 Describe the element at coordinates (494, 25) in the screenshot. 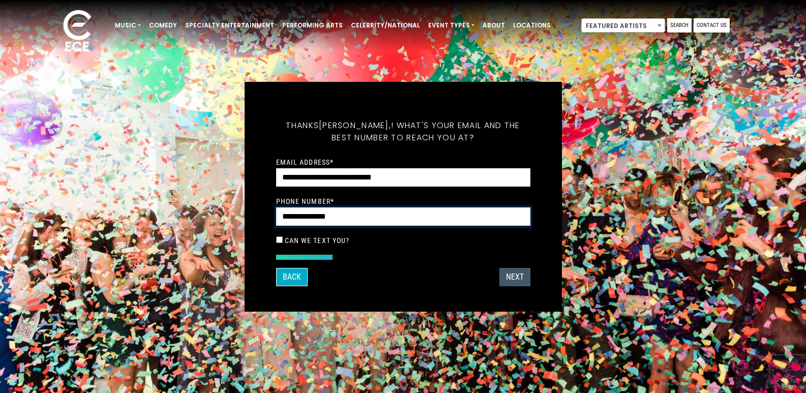

I see `a: About` at that location.